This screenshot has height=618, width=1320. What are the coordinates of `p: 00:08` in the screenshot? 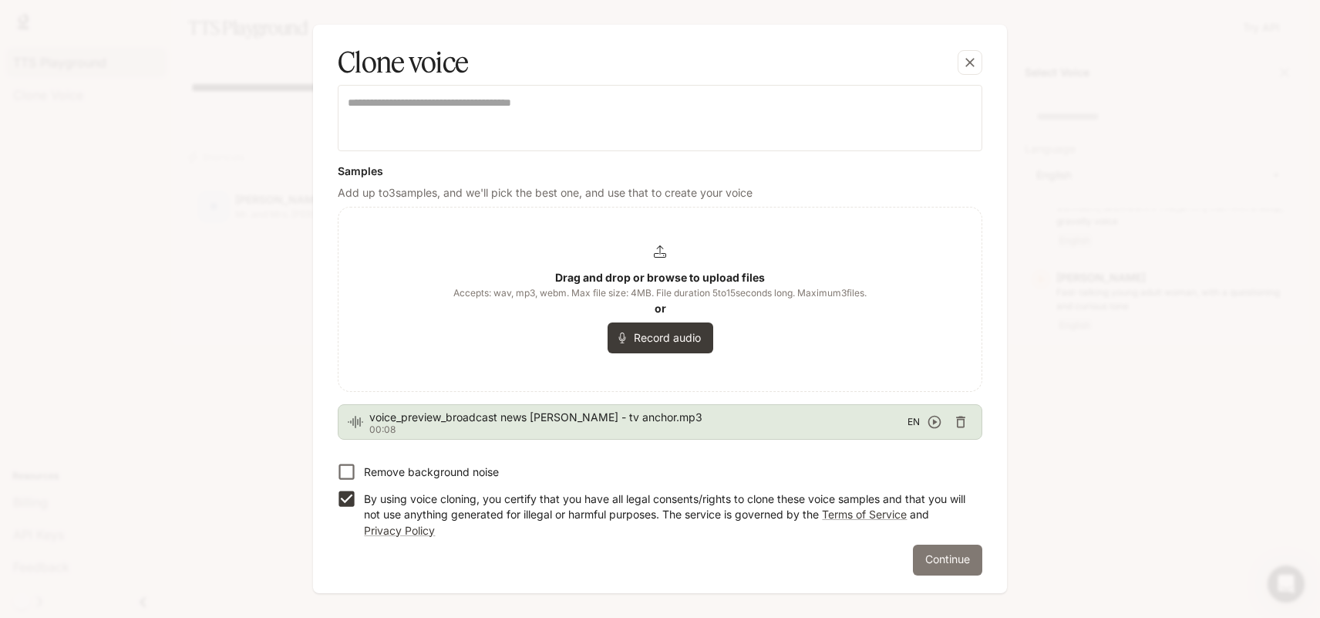 It's located at (639, 430).